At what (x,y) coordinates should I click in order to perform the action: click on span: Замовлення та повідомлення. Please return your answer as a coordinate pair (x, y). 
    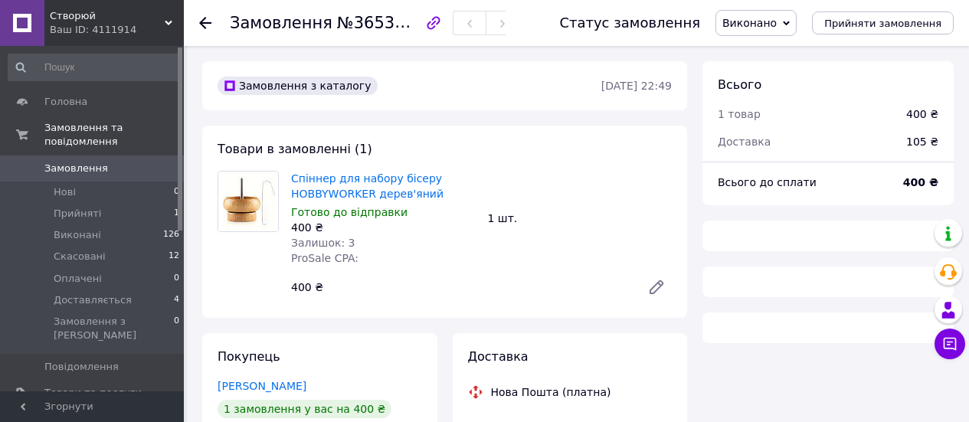
    Looking at the image, I should click on (114, 135).